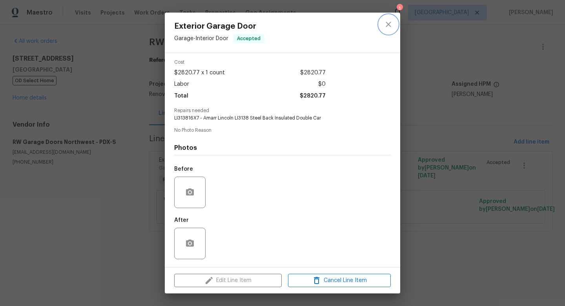  What do you see at coordinates (322, 84) in the screenshot?
I see `span: $0` at bounding box center [322, 84].